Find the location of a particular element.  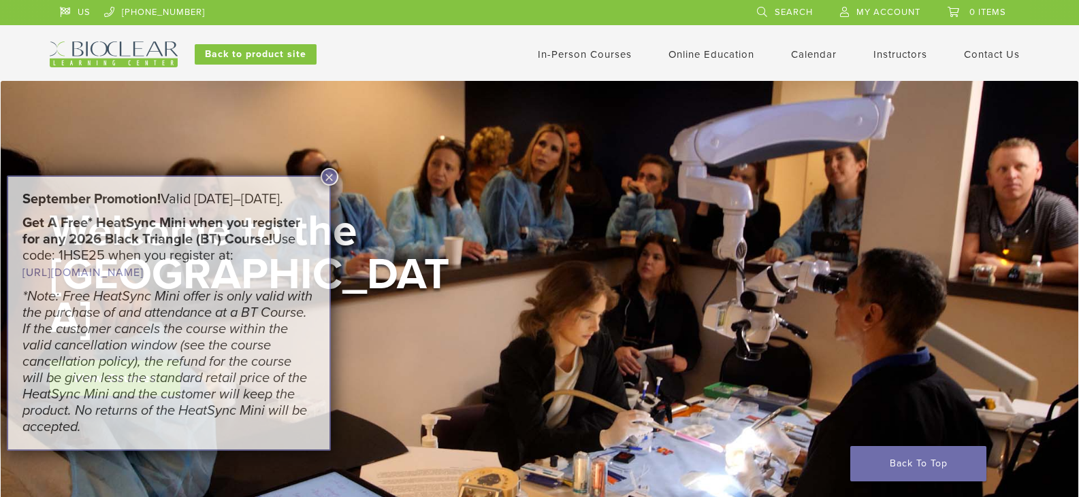

strong: Get A Free* HeatSync Mini when you register for any 2026 Black Triangle (BT) Course! is located at coordinates (161, 231).